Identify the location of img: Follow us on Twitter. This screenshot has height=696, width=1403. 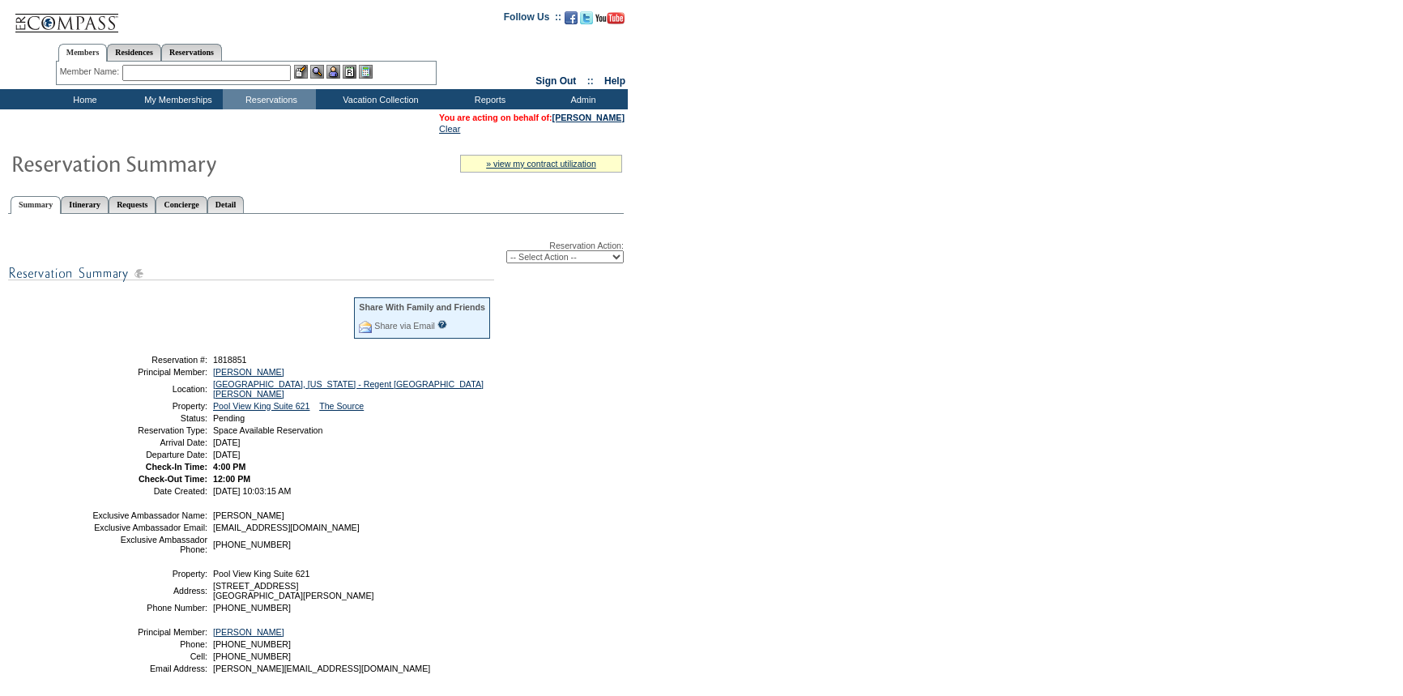
(587, 18).